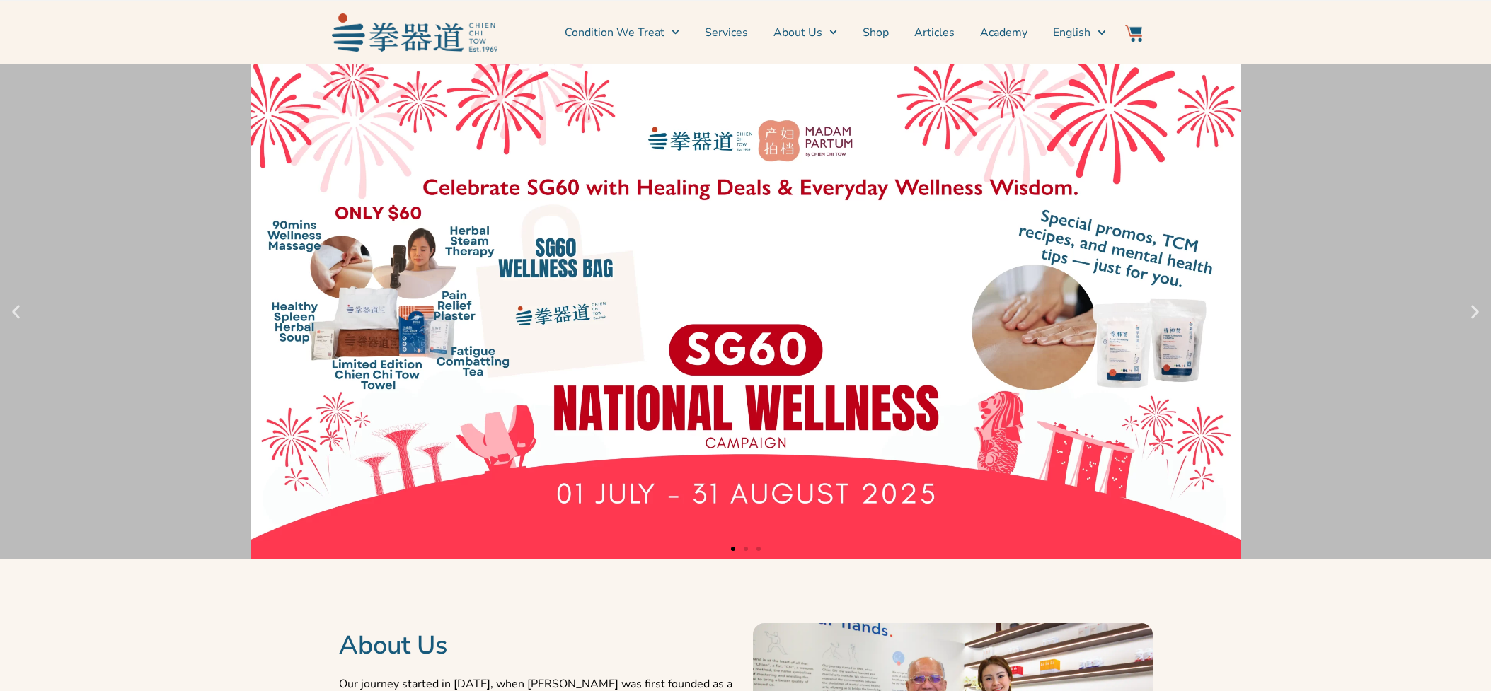  I want to click on span: Go to slide 1, so click(733, 549).